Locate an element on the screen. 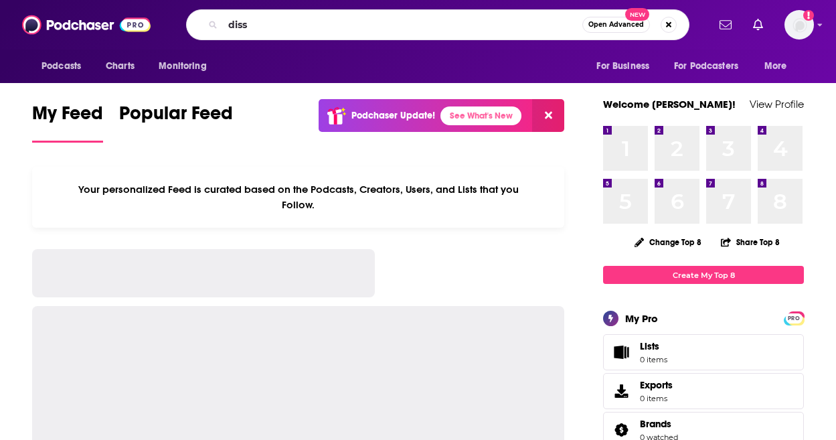 This screenshot has width=836, height=440. span: For Podcasters is located at coordinates (706, 66).